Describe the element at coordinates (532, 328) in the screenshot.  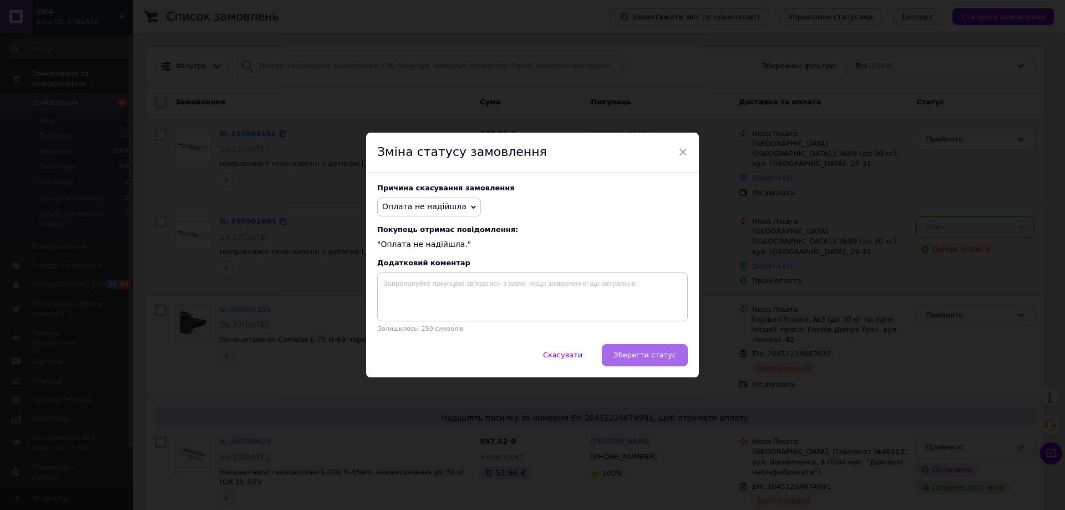
I see `p: Залишилось: 250 символів` at that location.